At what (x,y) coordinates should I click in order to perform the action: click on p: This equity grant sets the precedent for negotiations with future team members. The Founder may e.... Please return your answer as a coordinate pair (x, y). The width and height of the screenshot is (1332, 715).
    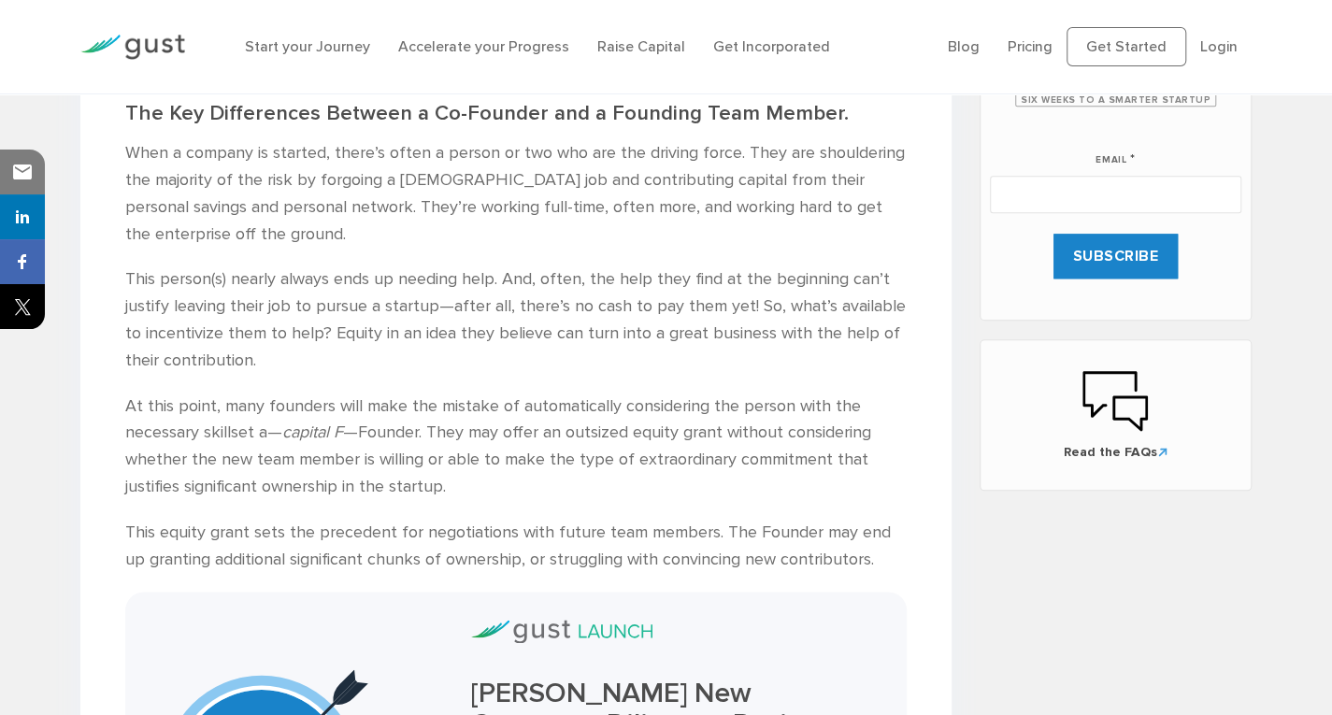
    Looking at the image, I should click on (516, 547).